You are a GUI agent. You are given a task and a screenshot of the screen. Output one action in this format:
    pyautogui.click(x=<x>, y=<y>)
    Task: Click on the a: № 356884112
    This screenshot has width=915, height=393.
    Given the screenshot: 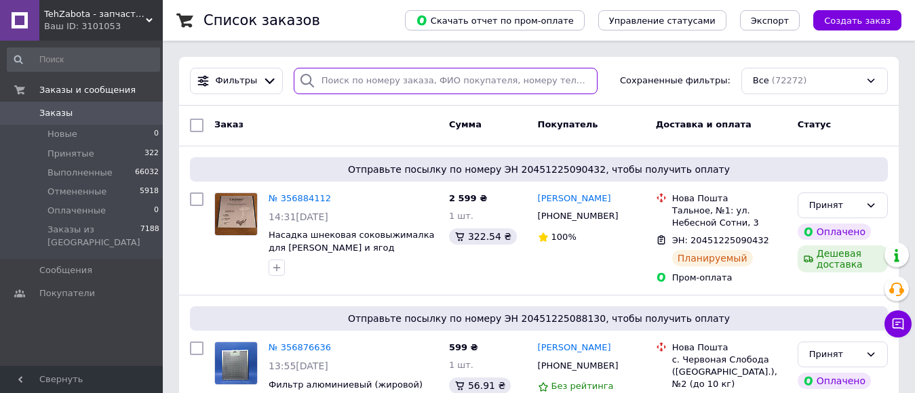 What is the action you would take?
    pyautogui.click(x=300, y=198)
    